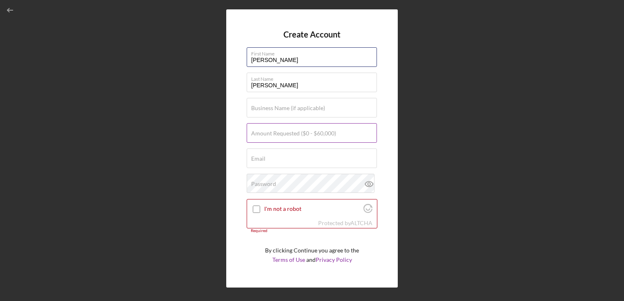 The height and width of the screenshot is (301, 624). I want to click on label: Last Name, so click(314, 78).